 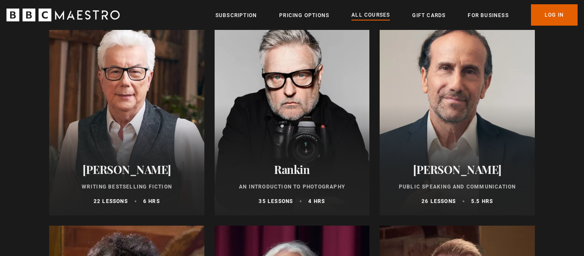 What do you see at coordinates (317, 201) in the screenshot?
I see `p: 4 hrs` at bounding box center [317, 201].